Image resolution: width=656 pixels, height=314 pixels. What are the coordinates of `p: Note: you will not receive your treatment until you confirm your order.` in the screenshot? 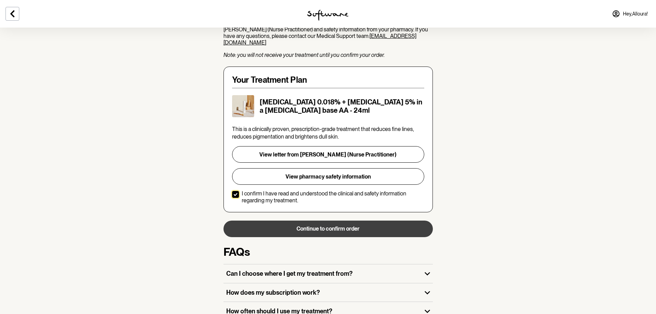 It's located at (328, 55).